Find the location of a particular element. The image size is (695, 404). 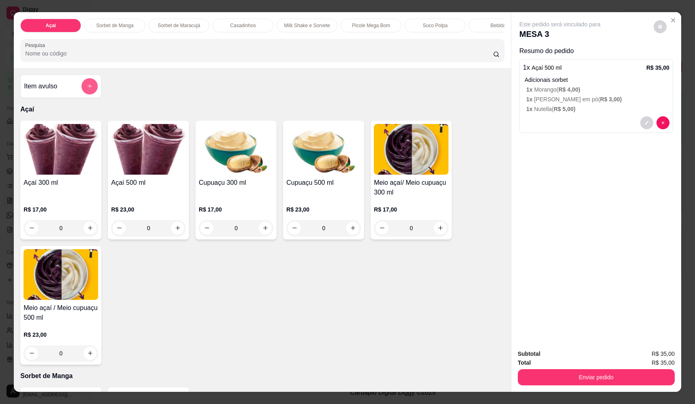

span: R$ 3,00 ) is located at coordinates (611, 99).